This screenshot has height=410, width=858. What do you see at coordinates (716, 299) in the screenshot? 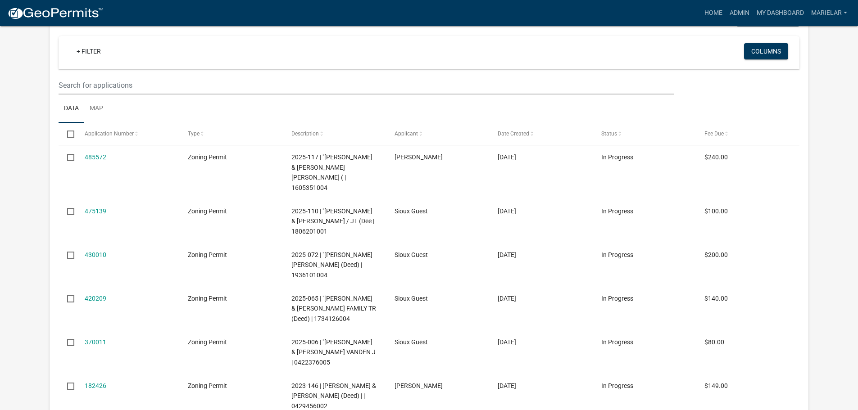
I see `span: $140.00` at bounding box center [716, 299].